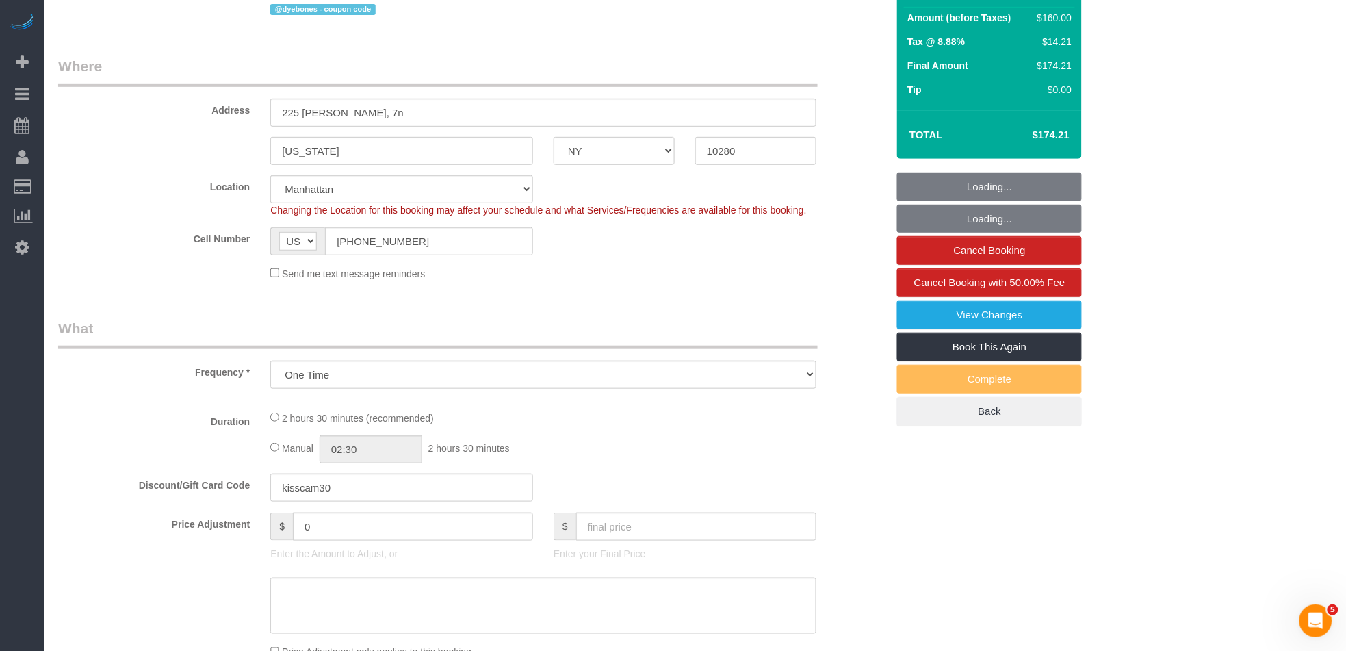  Describe the element at coordinates (959, 18) in the screenshot. I see `label: Amount (before Taxes)` at that location.